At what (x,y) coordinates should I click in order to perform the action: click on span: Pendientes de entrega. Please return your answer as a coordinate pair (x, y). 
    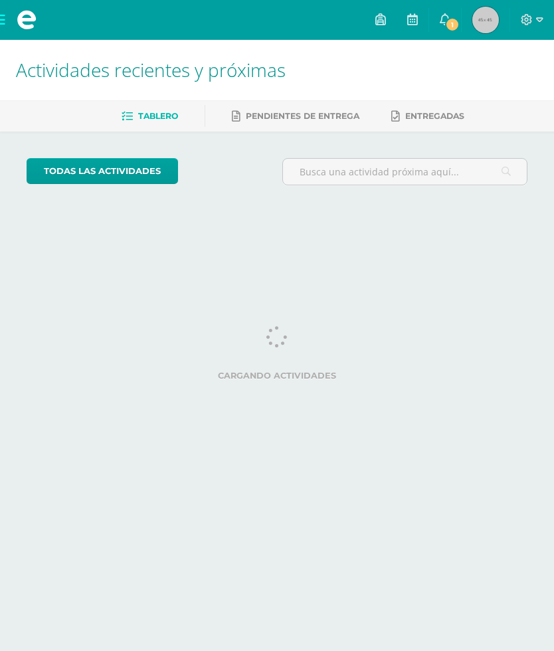
    Looking at the image, I should click on (302, 116).